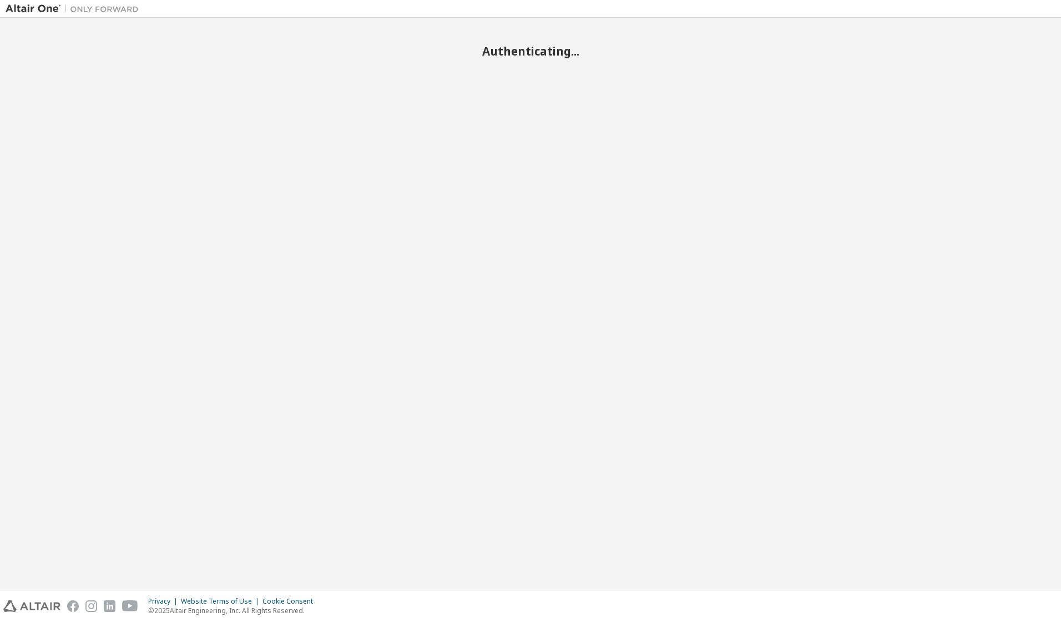  I want to click on div: Website Terms of Use, so click(222, 601).